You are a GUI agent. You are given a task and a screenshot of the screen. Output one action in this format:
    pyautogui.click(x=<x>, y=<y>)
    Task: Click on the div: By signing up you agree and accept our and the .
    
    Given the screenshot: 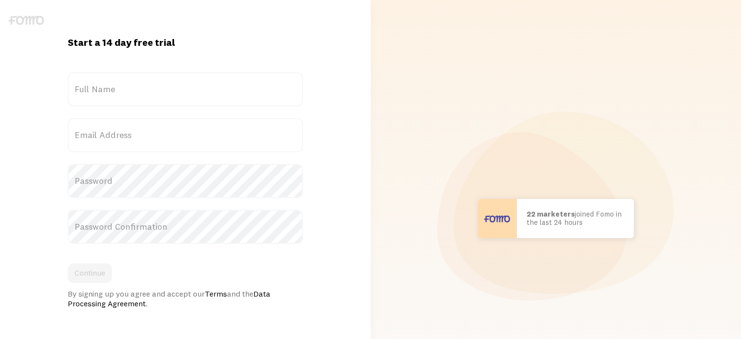 What is the action you would take?
    pyautogui.click(x=185, y=298)
    